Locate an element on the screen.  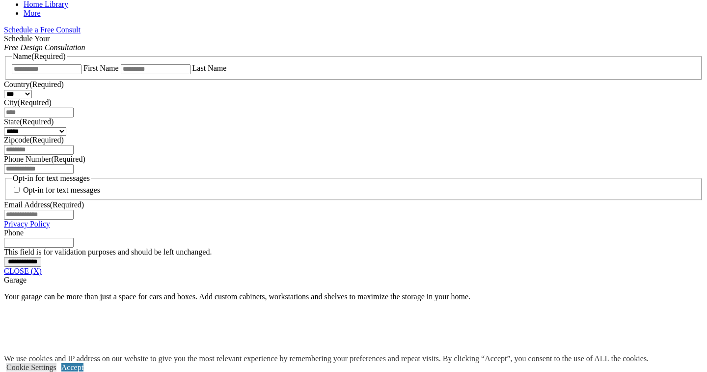
label: Last Name is located at coordinates (210, 68).